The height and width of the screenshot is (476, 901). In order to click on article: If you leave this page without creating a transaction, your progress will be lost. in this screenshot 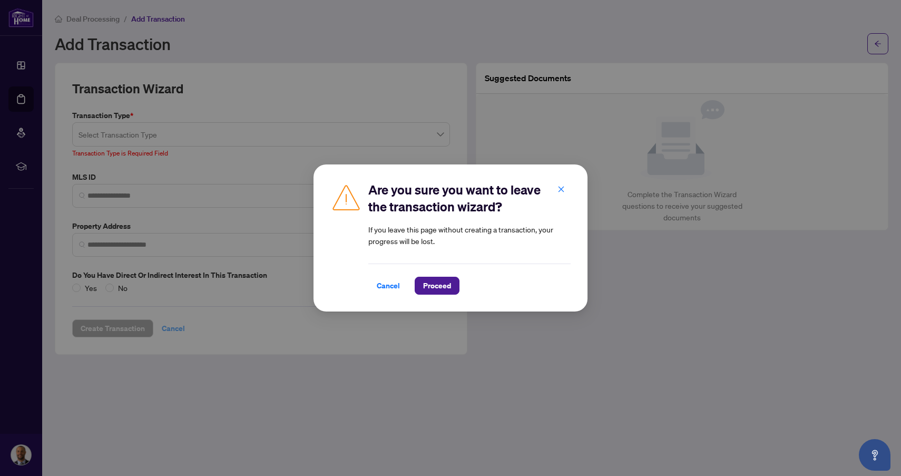, I will do `click(469, 235)`.